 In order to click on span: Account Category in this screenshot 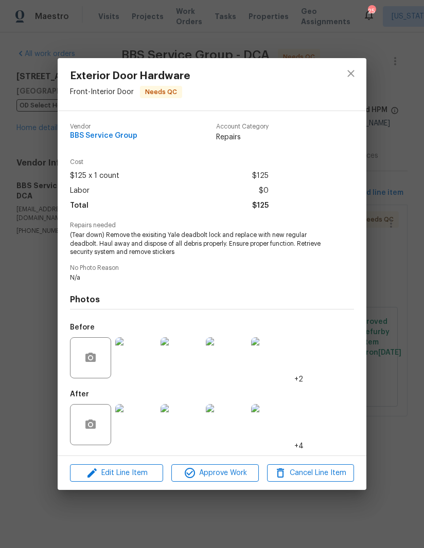, I will do `click(242, 127)`.